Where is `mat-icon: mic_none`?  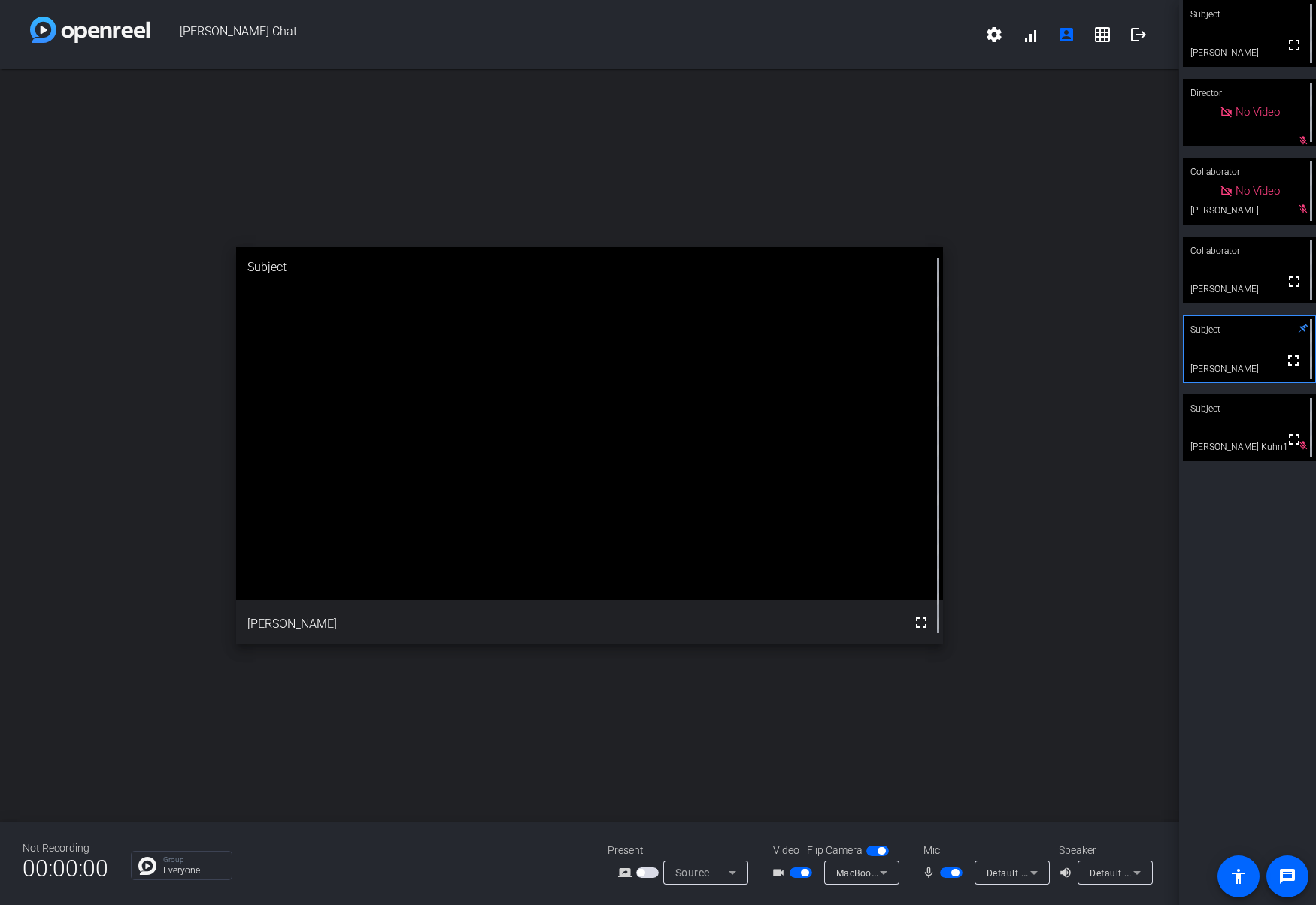 mat-icon: mic_none is located at coordinates (931, 873).